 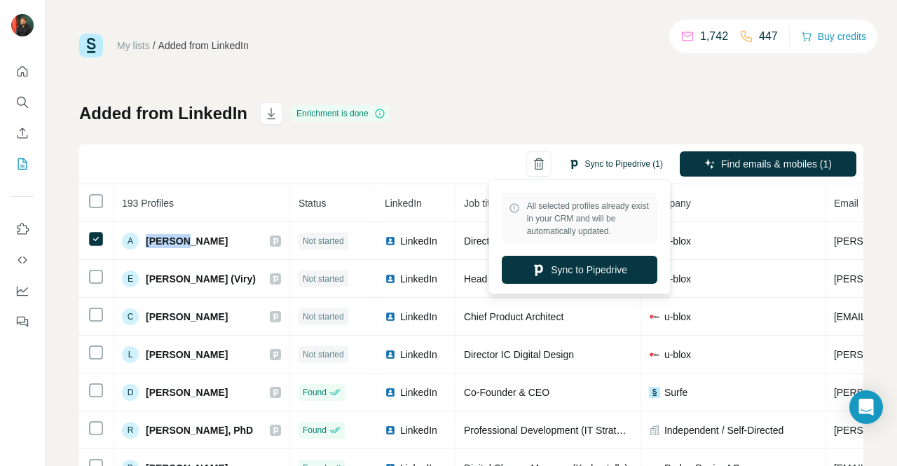 I want to click on div: D, so click(x=130, y=392).